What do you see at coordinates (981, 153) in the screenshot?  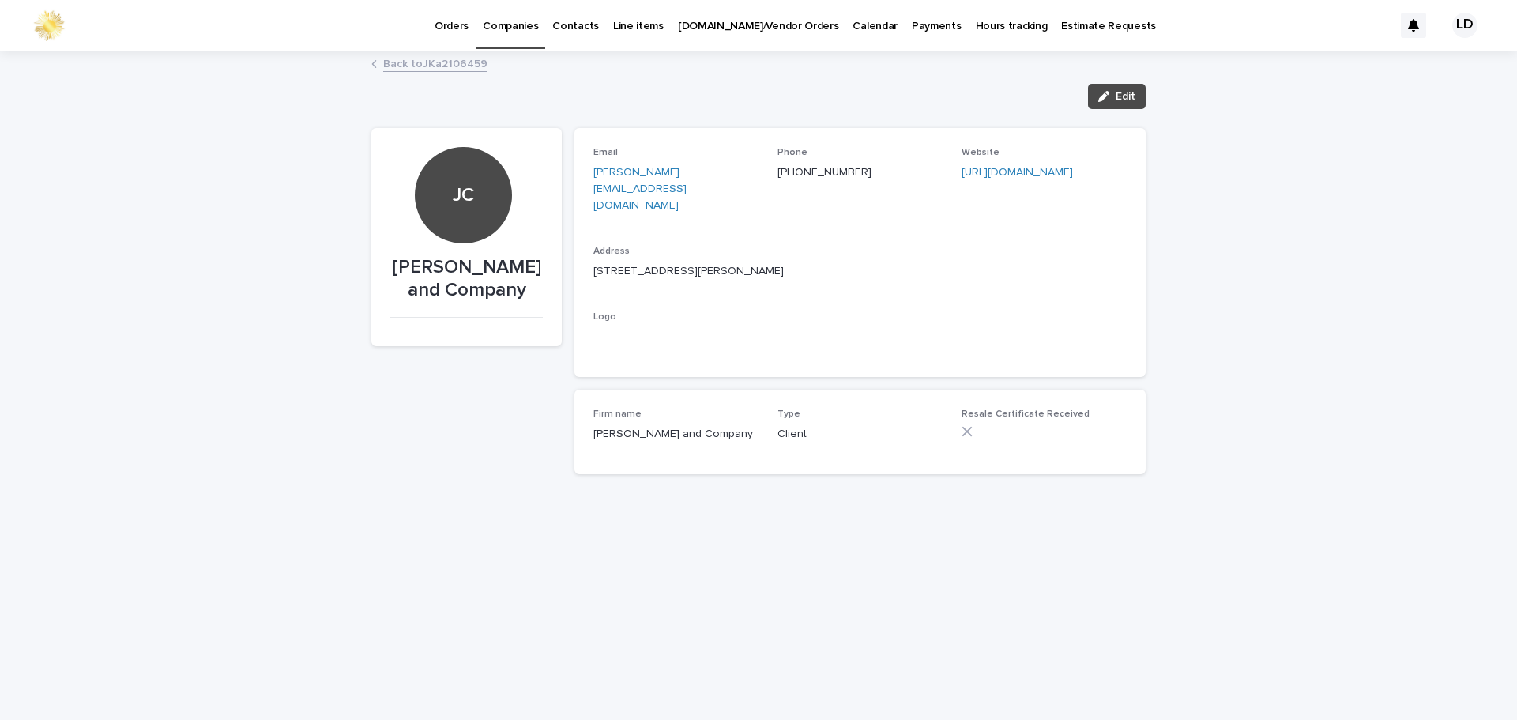 I see `span: Website` at bounding box center [981, 153].